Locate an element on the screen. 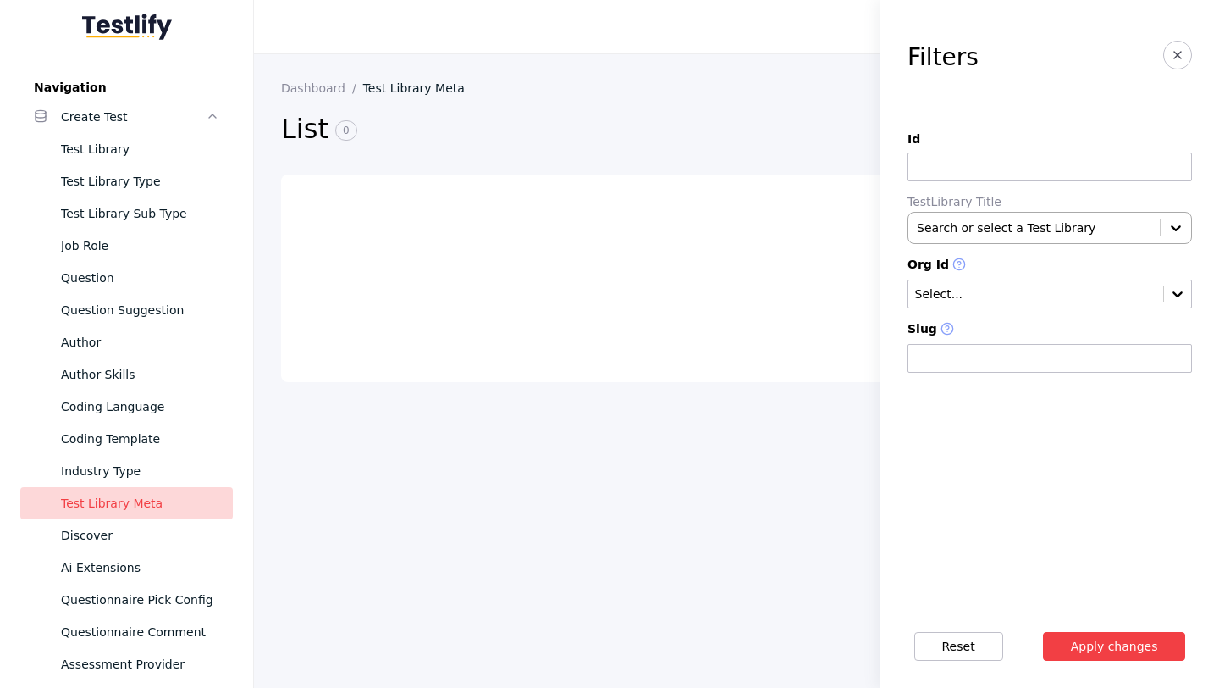 Image resolution: width=1219 pixels, height=688 pixels. h2: List is located at coordinates (605, 130).